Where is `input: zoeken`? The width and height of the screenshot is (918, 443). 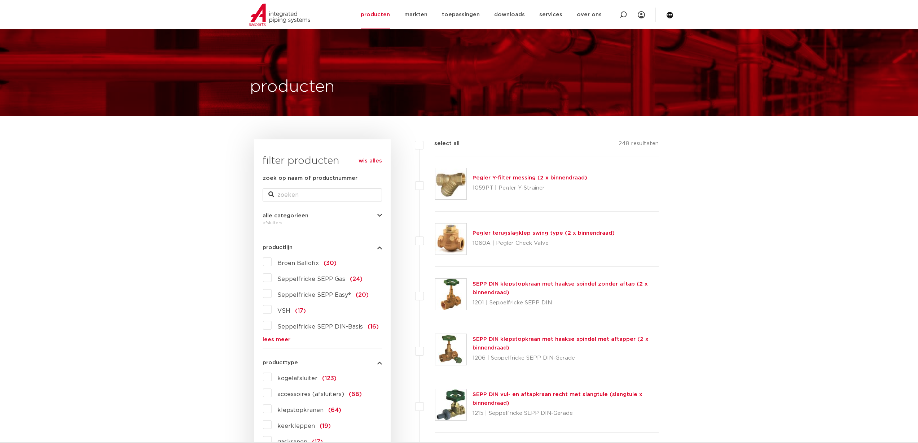
input: zoeken is located at coordinates (322, 195).